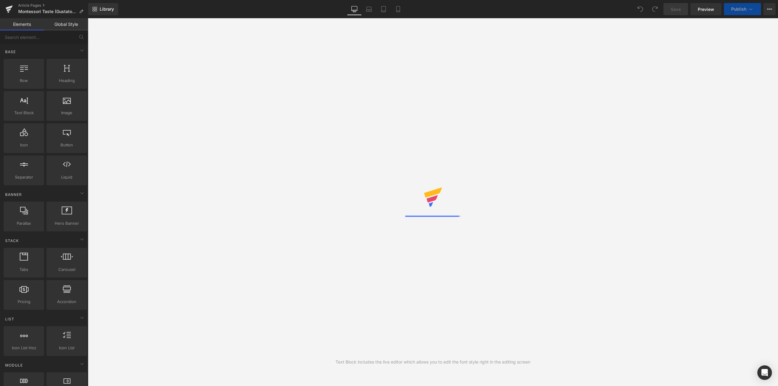 The image size is (778, 386). Describe the element at coordinates (53, 5) in the screenshot. I see `a: Article Pages` at that location.